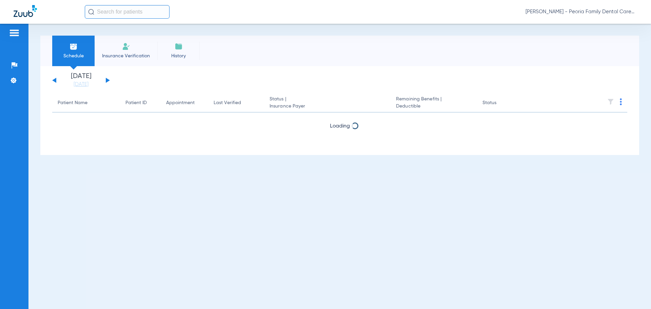 The height and width of the screenshot is (309, 651). I want to click on img: hamburger-icon, so click(14, 33).